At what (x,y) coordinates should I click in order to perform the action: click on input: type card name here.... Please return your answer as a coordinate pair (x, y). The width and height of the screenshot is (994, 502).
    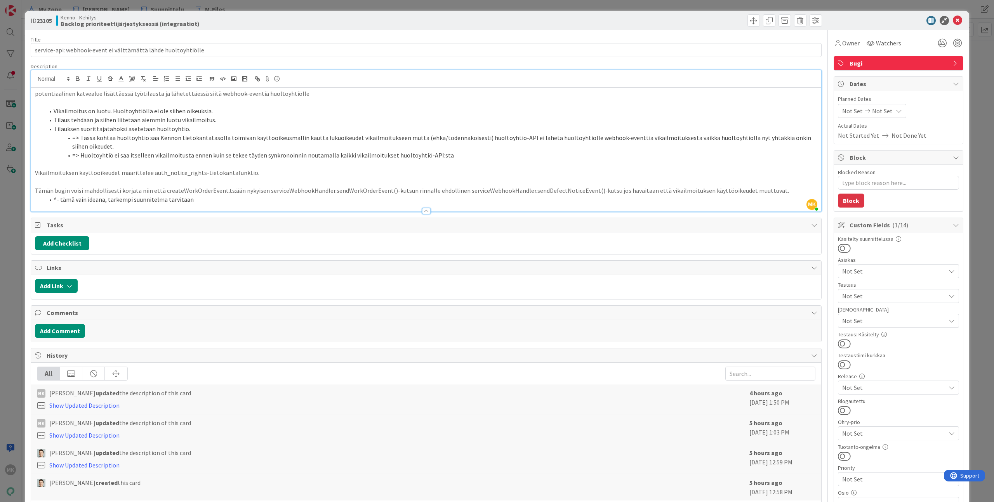
    Looking at the image, I should click on (426, 50).